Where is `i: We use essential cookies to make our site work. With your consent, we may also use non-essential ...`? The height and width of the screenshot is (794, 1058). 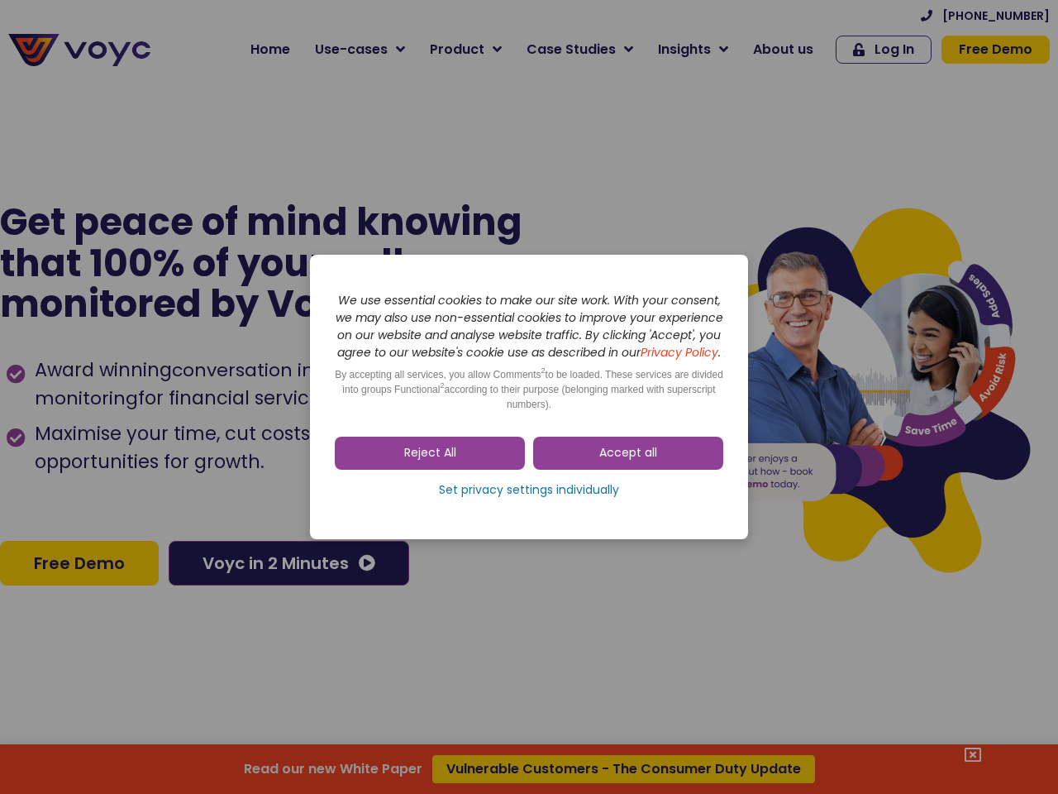 i: We use essential cookies to make our site work. With your consent, we may also use non-essential ... is located at coordinates (529, 326).